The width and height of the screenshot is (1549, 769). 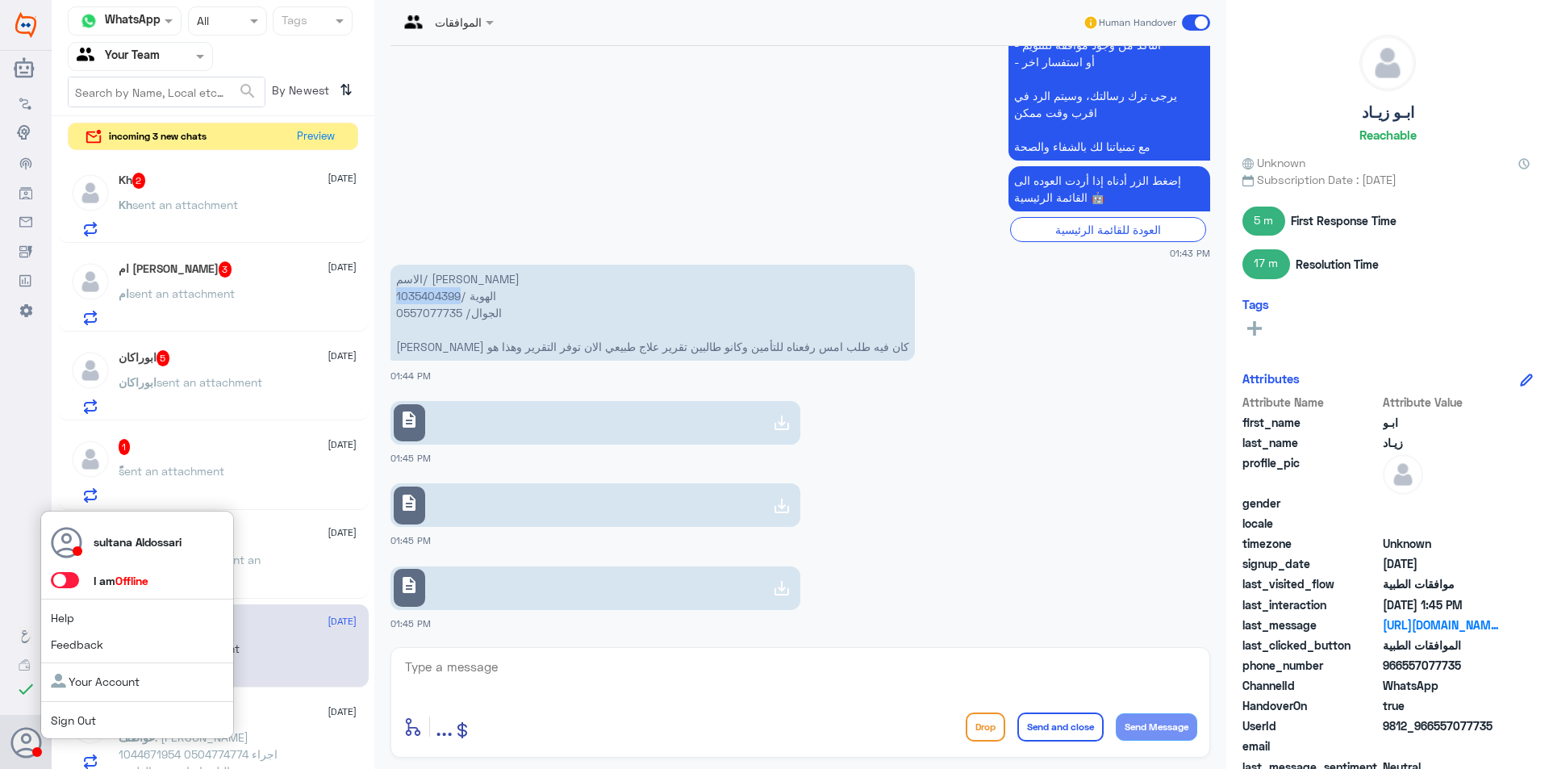 I want to click on h5: ام محمد, so click(x=175, y=269).